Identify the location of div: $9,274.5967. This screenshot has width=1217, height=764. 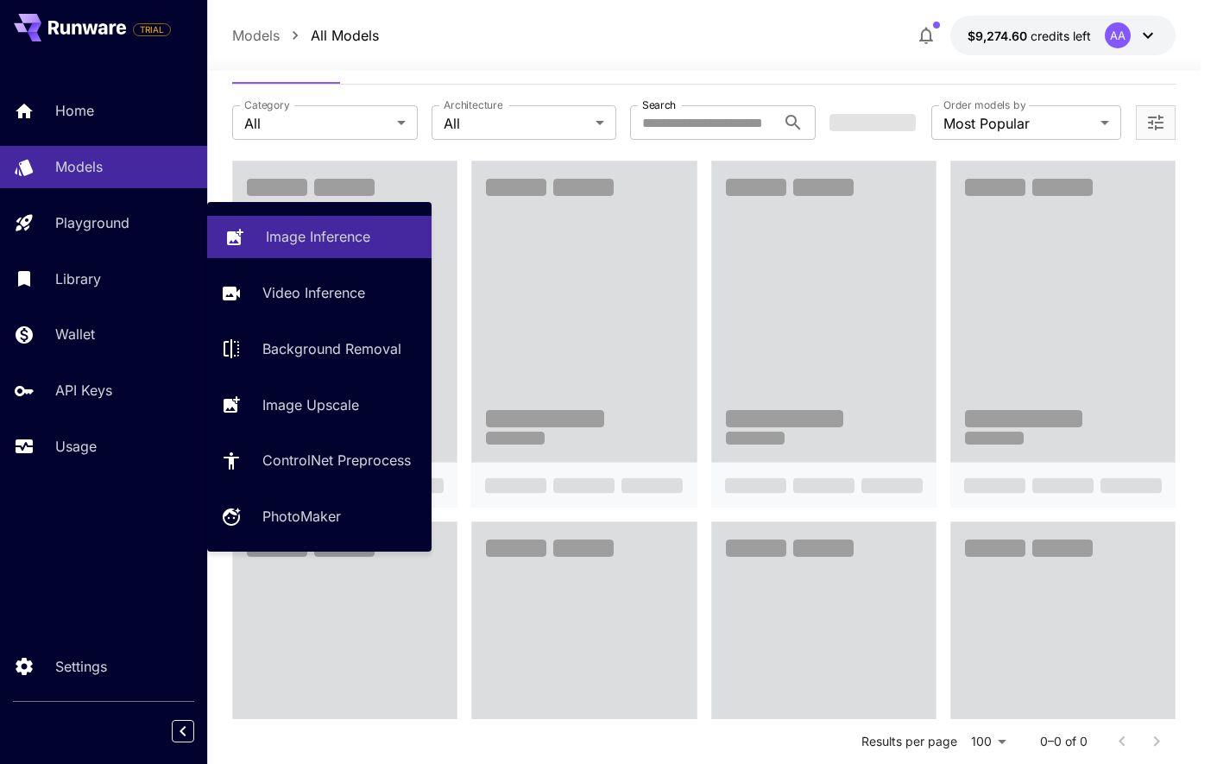
(1029, 35).